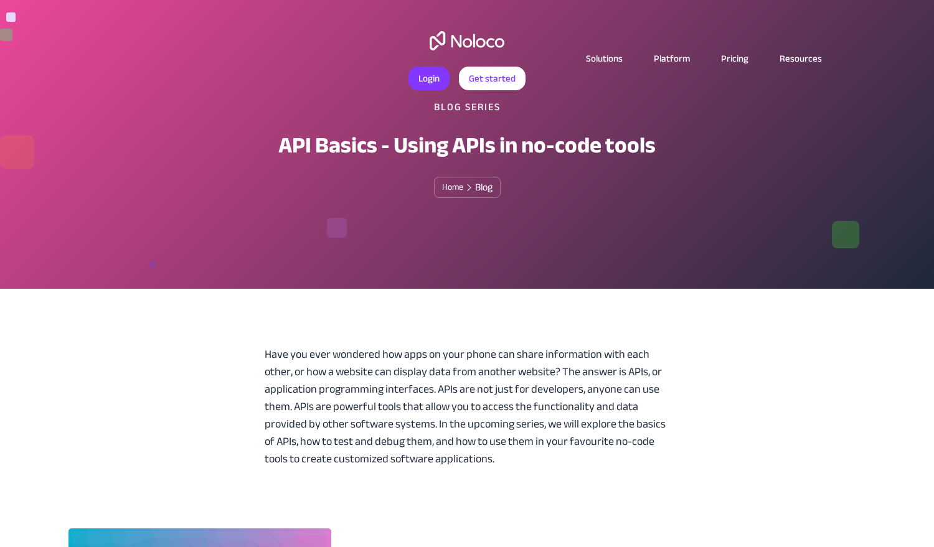 This screenshot has height=547, width=934. What do you see at coordinates (429, 78) in the screenshot?
I see `a: Login` at bounding box center [429, 78].